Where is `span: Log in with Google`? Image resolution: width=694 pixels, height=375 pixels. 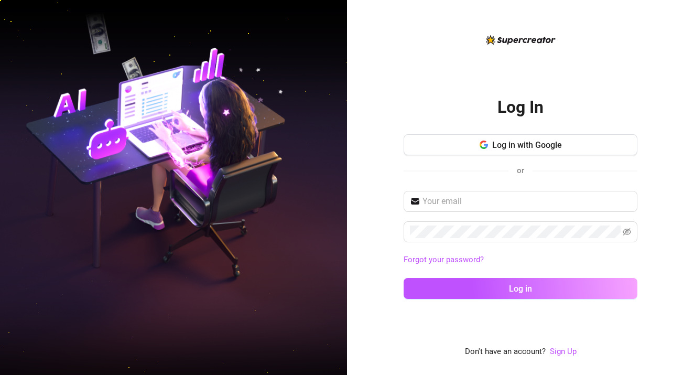
span: Log in with Google is located at coordinates (527, 145).